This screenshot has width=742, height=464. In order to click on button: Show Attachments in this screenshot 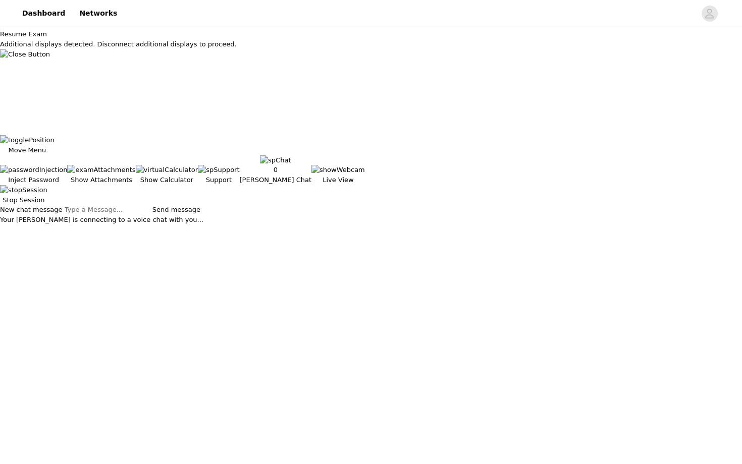, I will do `click(101, 175)`.